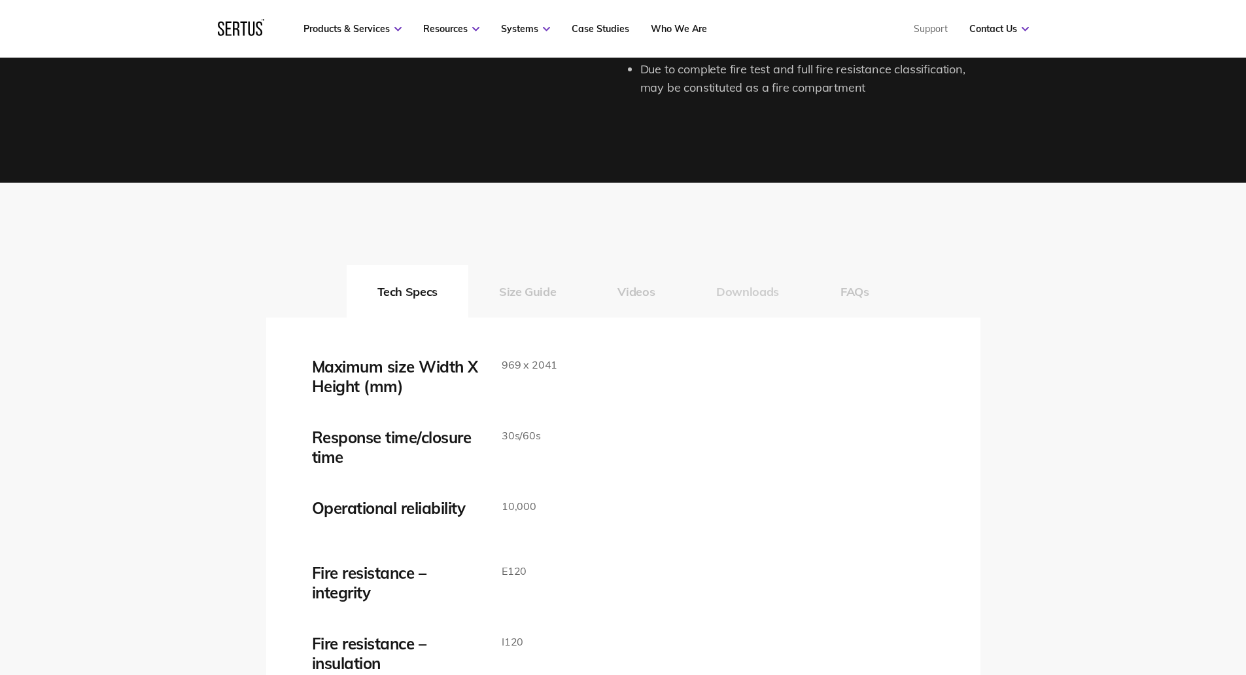  Describe the element at coordinates (519, 506) in the screenshot. I see `p: 10,000` at that location.